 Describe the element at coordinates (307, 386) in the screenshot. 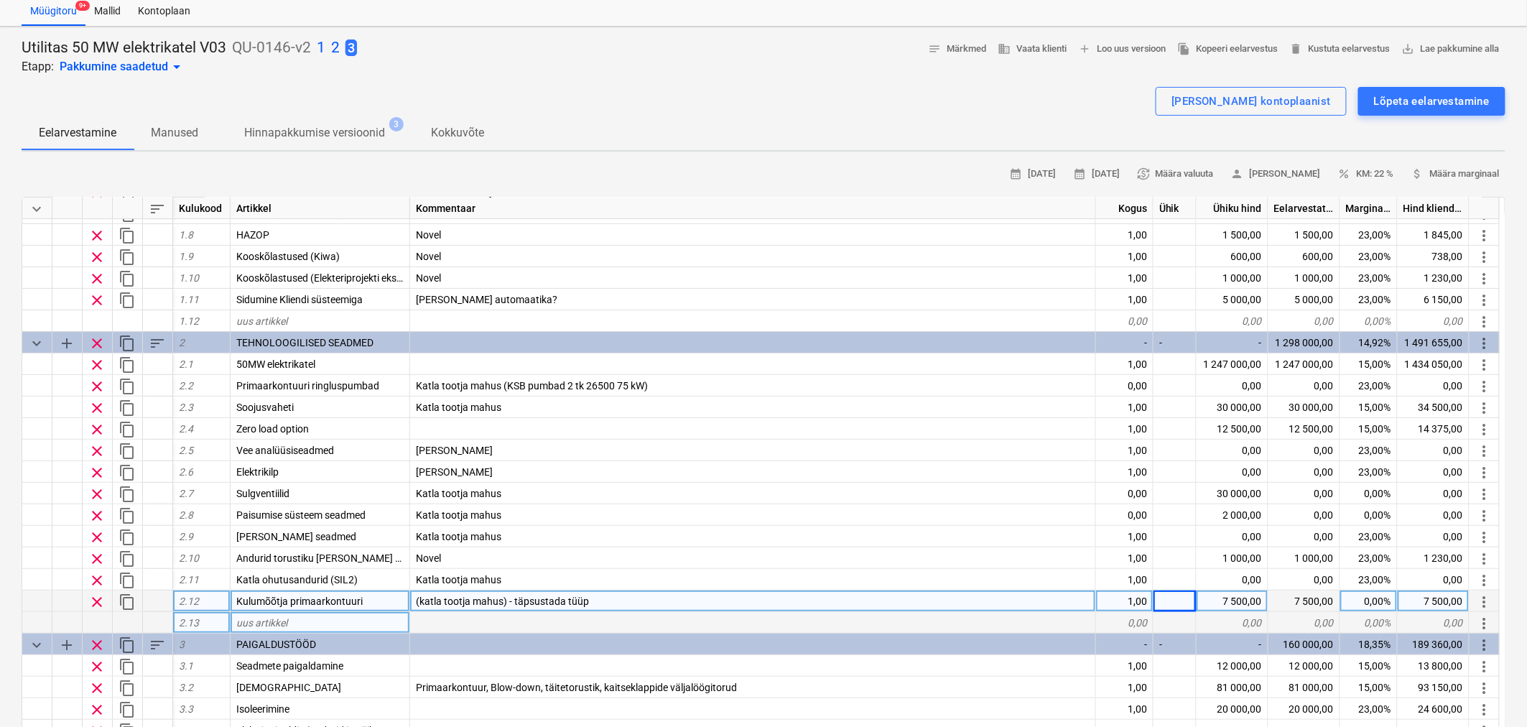

I see `span: Primaarkontuuri ringluspumbad` at that location.